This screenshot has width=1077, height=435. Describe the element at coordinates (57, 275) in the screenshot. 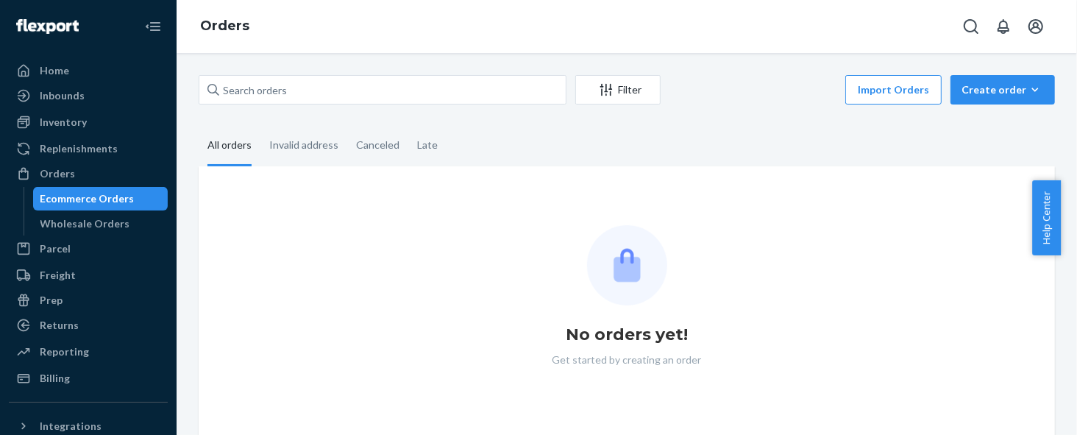

I see `div: Freight` at that location.